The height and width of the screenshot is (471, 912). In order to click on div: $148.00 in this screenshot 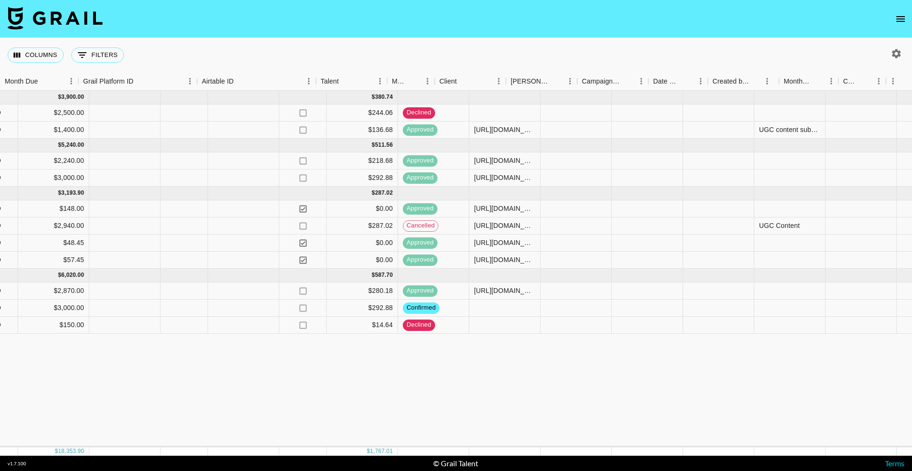, I will do `click(54, 209)`.